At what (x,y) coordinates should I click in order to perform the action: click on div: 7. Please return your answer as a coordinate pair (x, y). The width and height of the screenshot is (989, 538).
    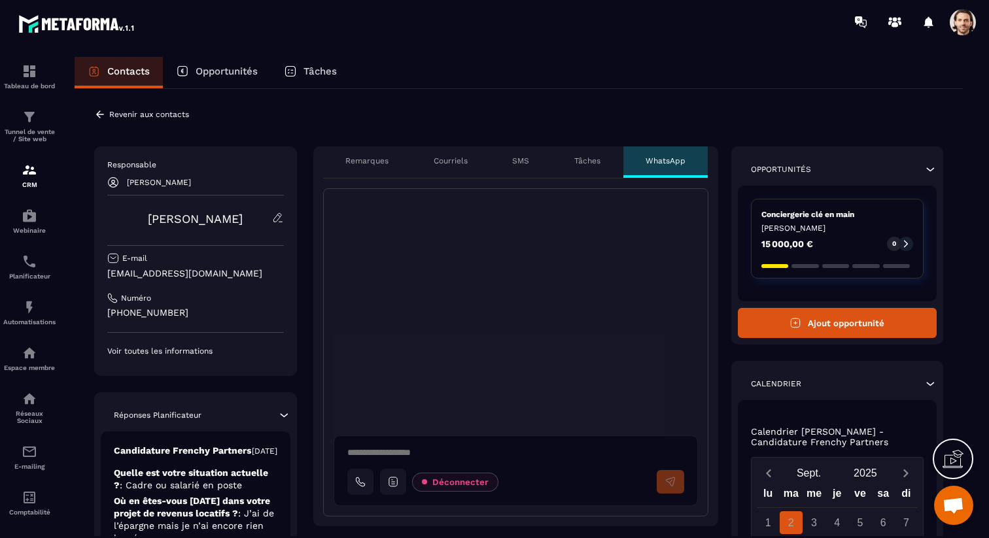
    Looking at the image, I should click on (906, 523).